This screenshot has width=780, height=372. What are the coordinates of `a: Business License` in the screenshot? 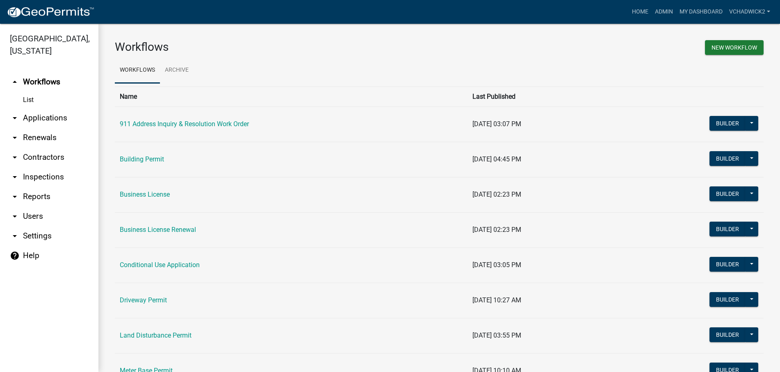 It's located at (145, 194).